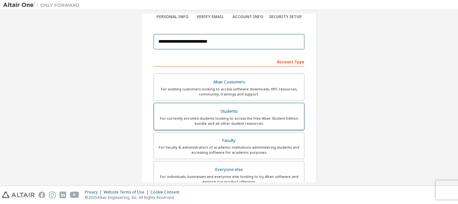 This screenshot has width=458, height=204. Describe the element at coordinates (63, 194) in the screenshot. I see `img: linkedin.svg` at that location.